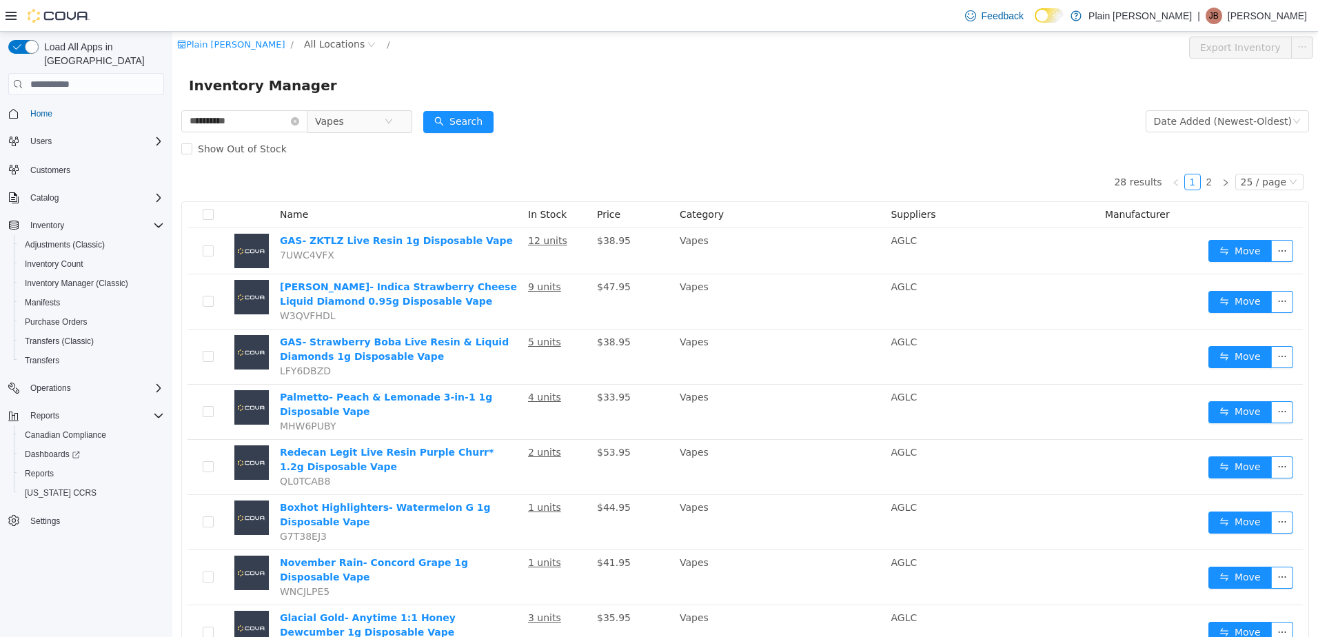 The height and width of the screenshot is (637, 1318). I want to click on span: Catalog, so click(94, 198).